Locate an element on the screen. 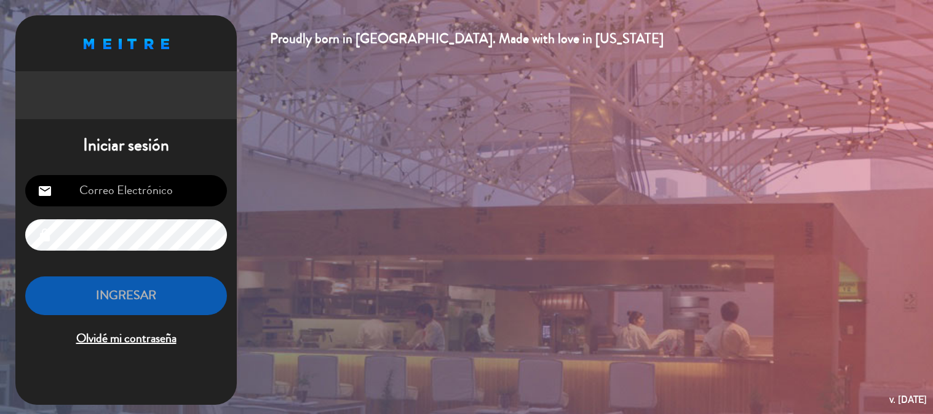 This screenshot has width=933, height=414. h1: Iniciar sesión is located at coordinates (126, 146).